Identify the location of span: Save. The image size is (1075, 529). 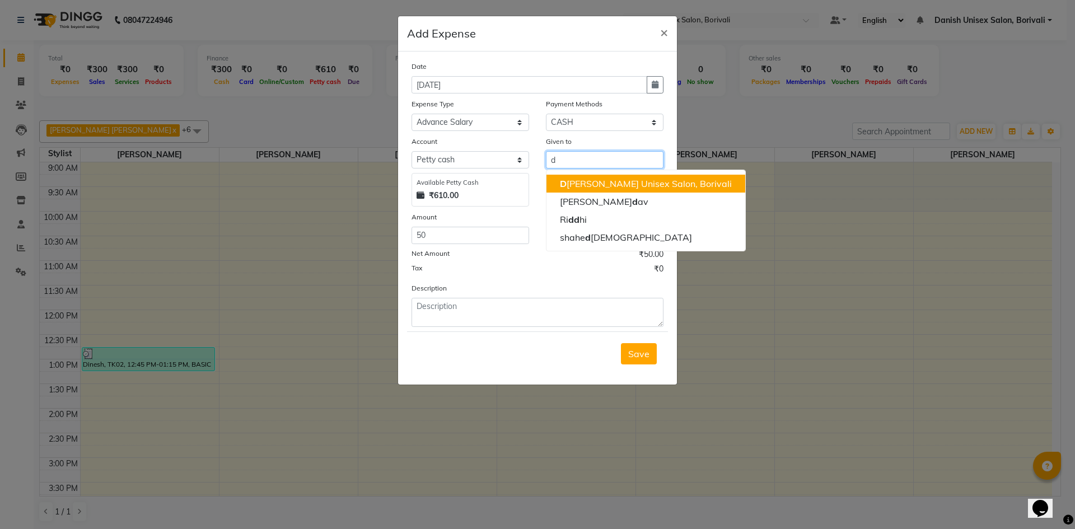
(639, 354).